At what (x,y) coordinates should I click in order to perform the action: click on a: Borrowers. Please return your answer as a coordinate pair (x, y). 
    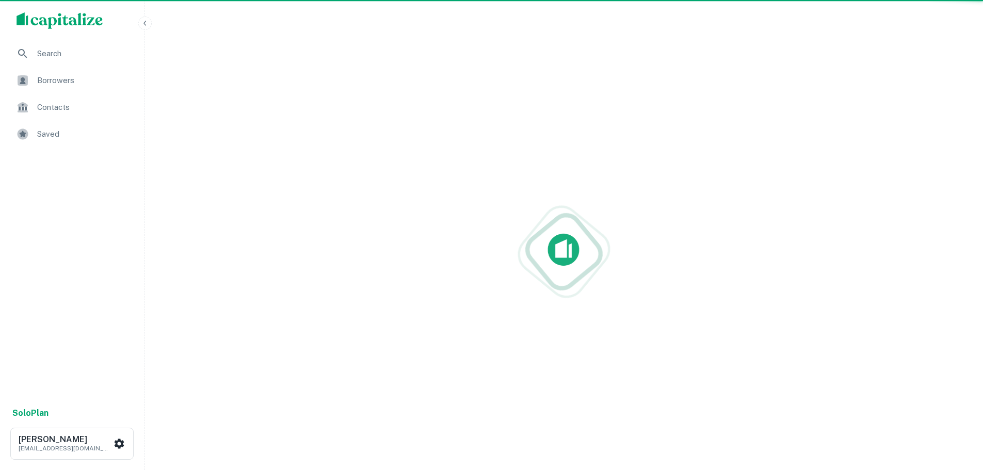
    Looking at the image, I should click on (72, 80).